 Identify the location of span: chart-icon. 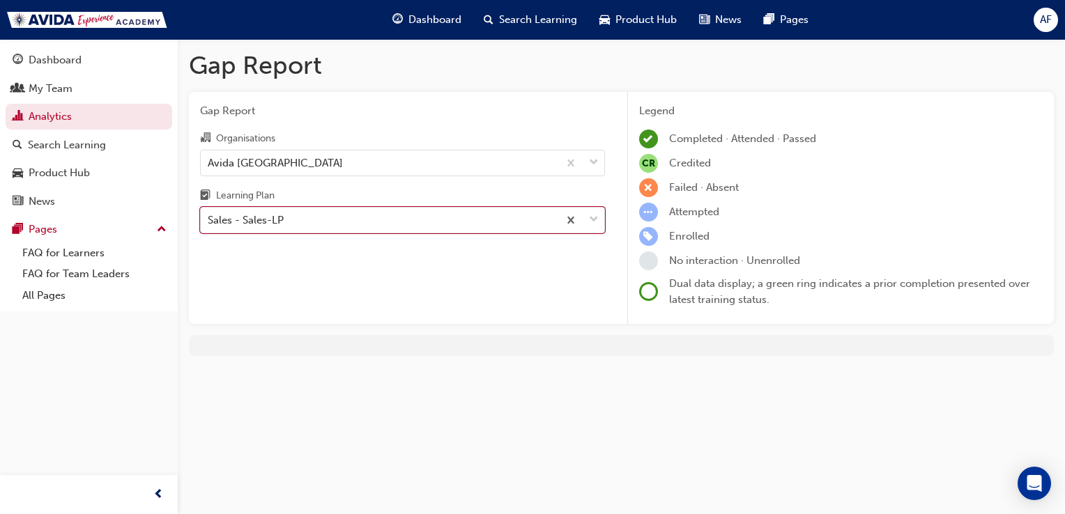
(17, 117).